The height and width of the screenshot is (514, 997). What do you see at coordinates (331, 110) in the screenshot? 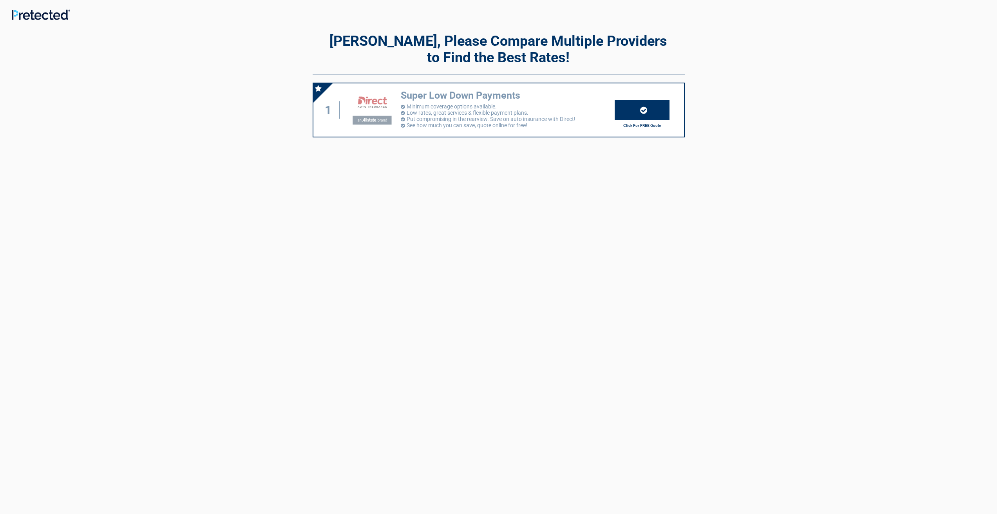
I see `div: 1` at bounding box center [331, 110].